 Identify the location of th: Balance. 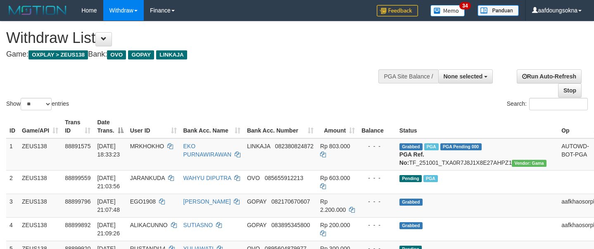
(377, 126).